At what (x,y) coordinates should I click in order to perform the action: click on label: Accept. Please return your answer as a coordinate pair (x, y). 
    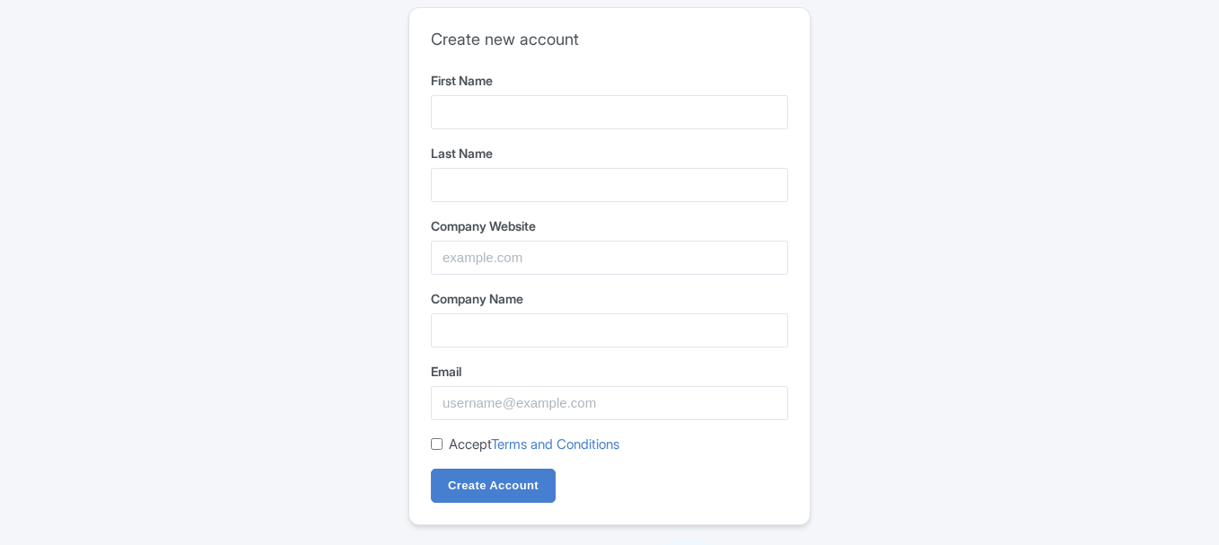
    Looking at the image, I should click on (534, 444).